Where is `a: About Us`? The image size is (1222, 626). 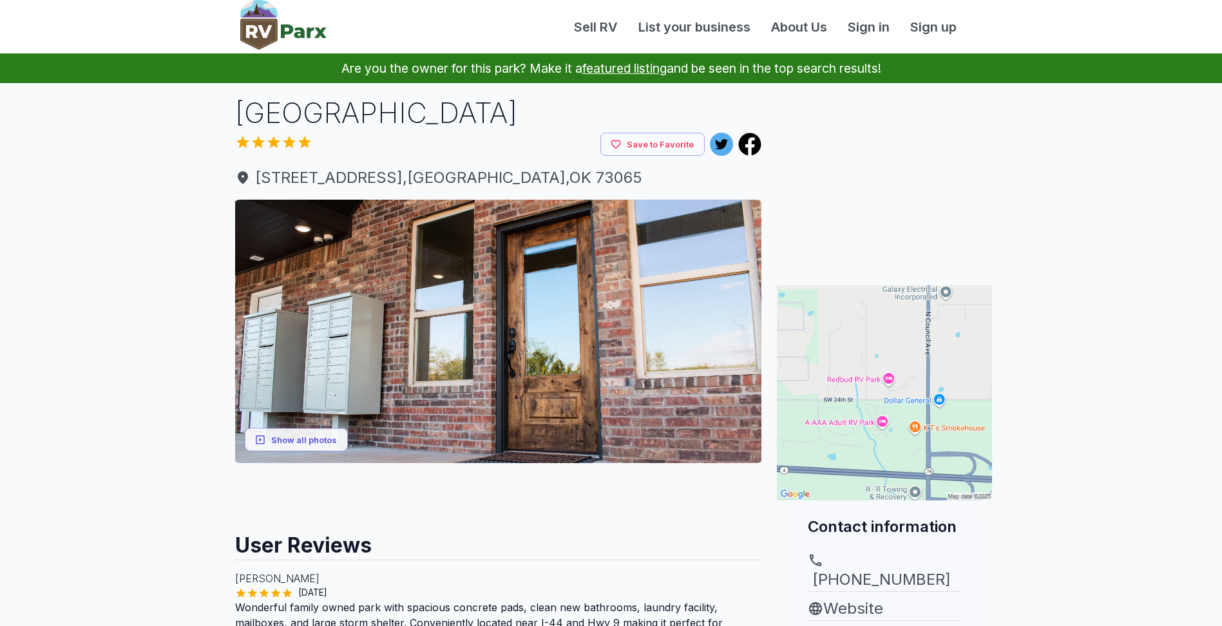
a: About Us is located at coordinates (799, 27).